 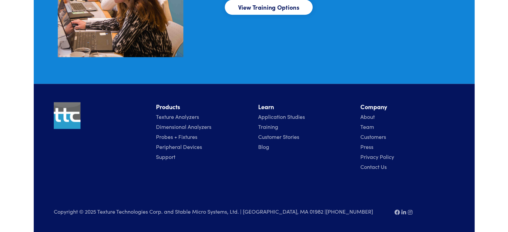 What do you see at coordinates (373, 167) in the screenshot?
I see `a: Contact Us` at bounding box center [373, 167].